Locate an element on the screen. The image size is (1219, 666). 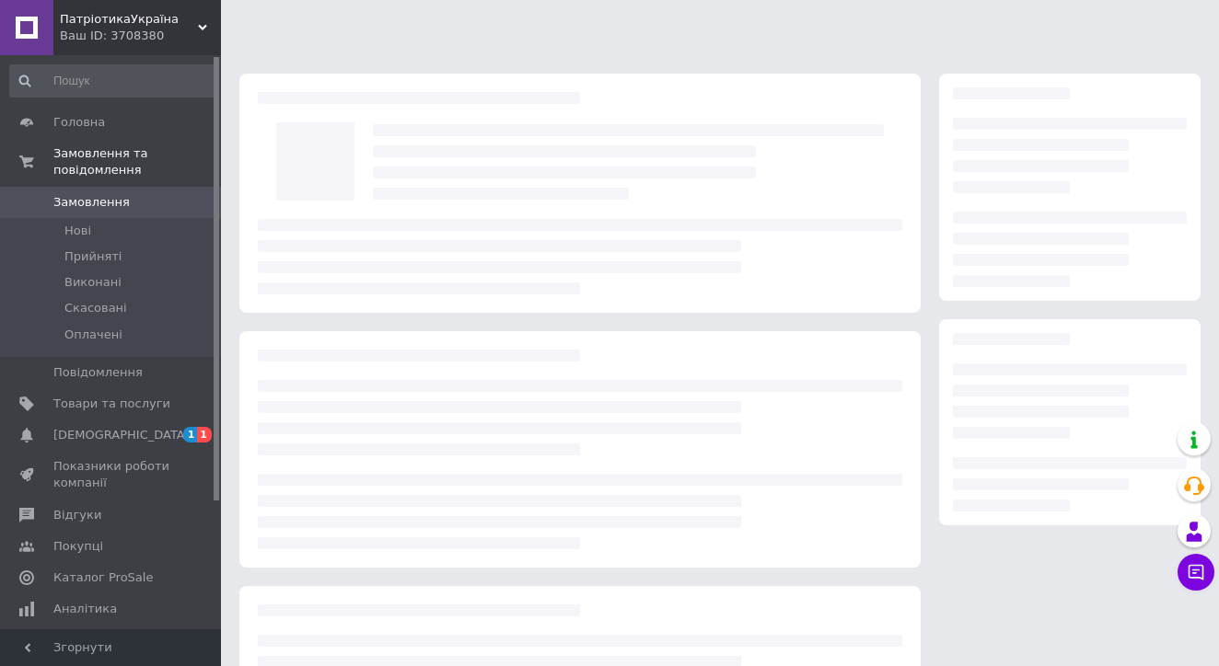
span: Скасовані is located at coordinates (96, 308).